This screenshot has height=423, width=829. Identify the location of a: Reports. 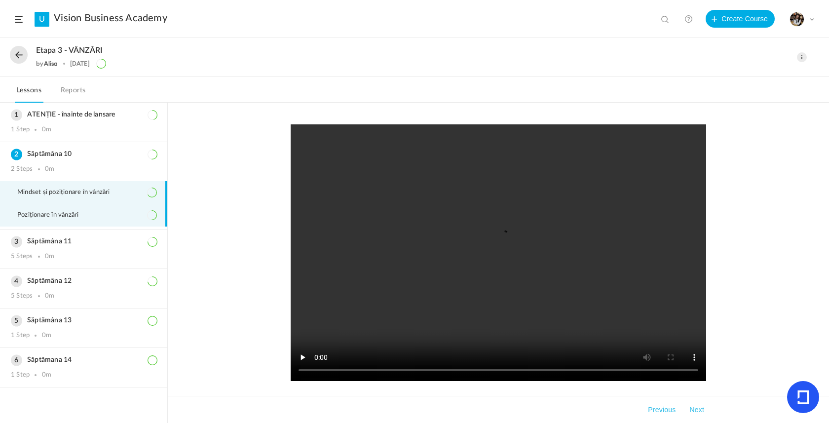
(73, 93).